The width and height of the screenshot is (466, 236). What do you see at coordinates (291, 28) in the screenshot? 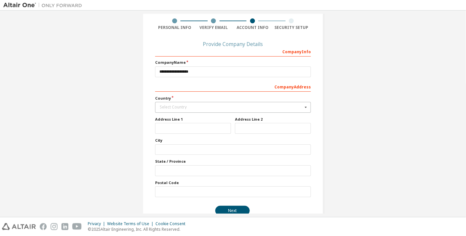
I see `div: Security Setup` at bounding box center [291, 28].